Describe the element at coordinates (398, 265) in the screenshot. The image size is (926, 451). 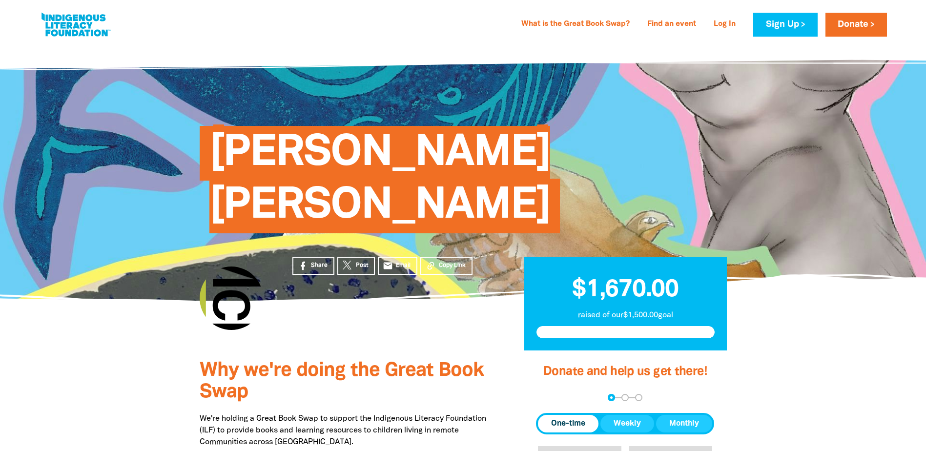
I see `a: emailEmail` at that location.